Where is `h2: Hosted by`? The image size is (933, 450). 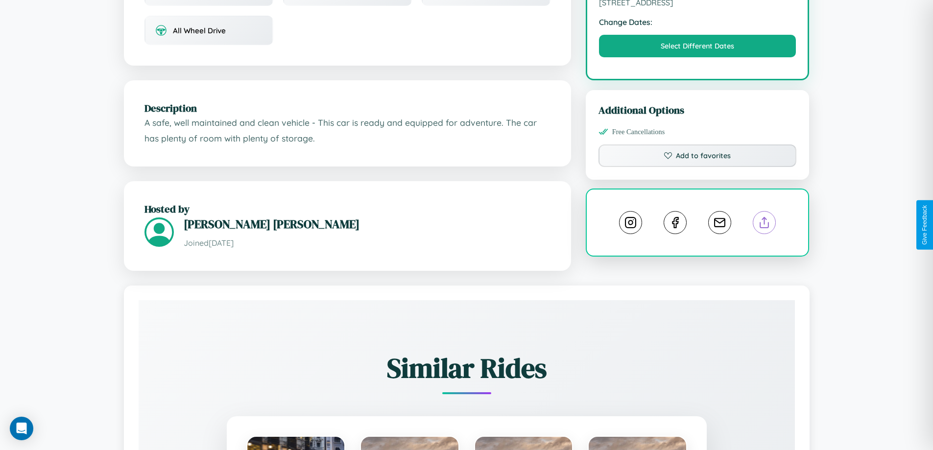 h2: Hosted by is located at coordinates (347, 209).